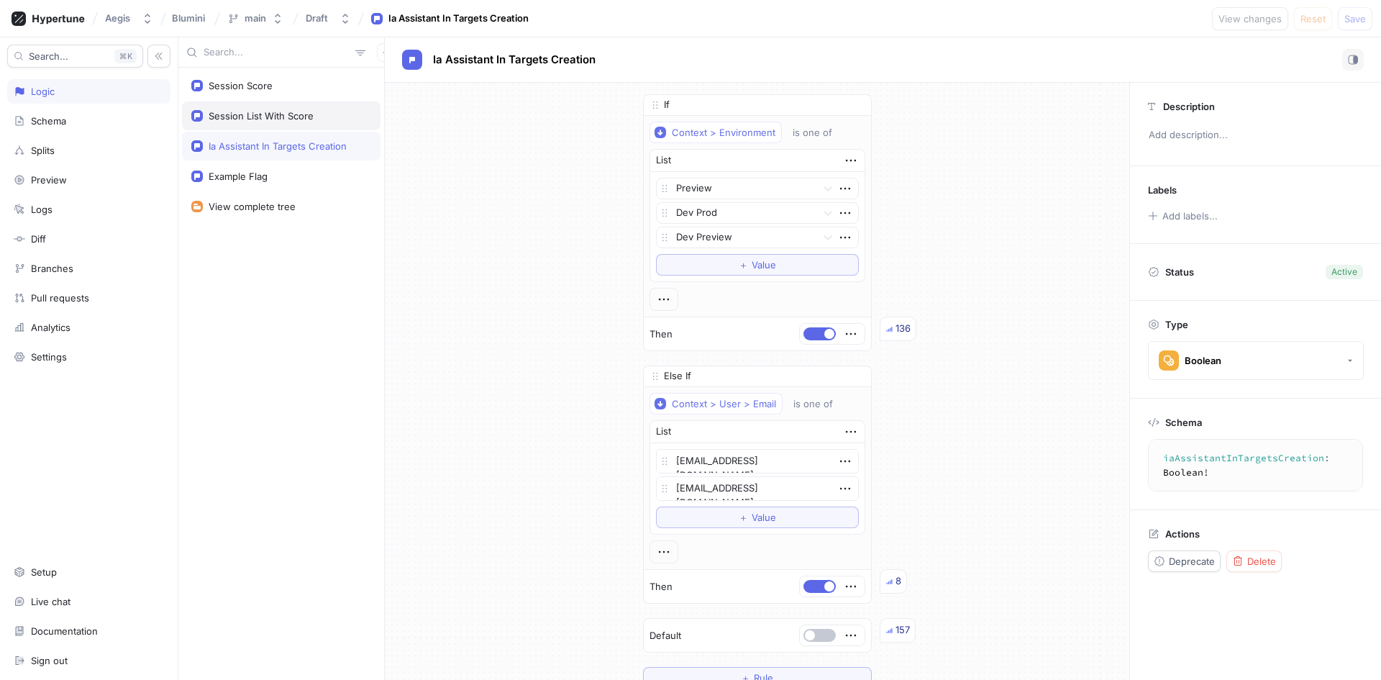 Image resolution: width=1381 pixels, height=680 pixels. I want to click on div: Session List With Score, so click(261, 116).